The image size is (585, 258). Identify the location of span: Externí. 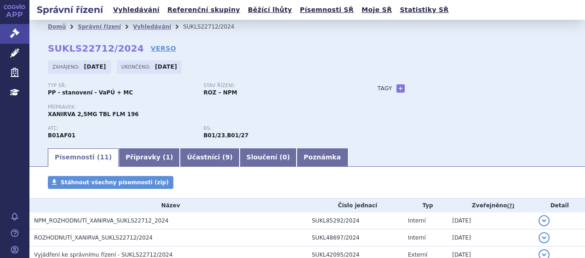
(418, 255).